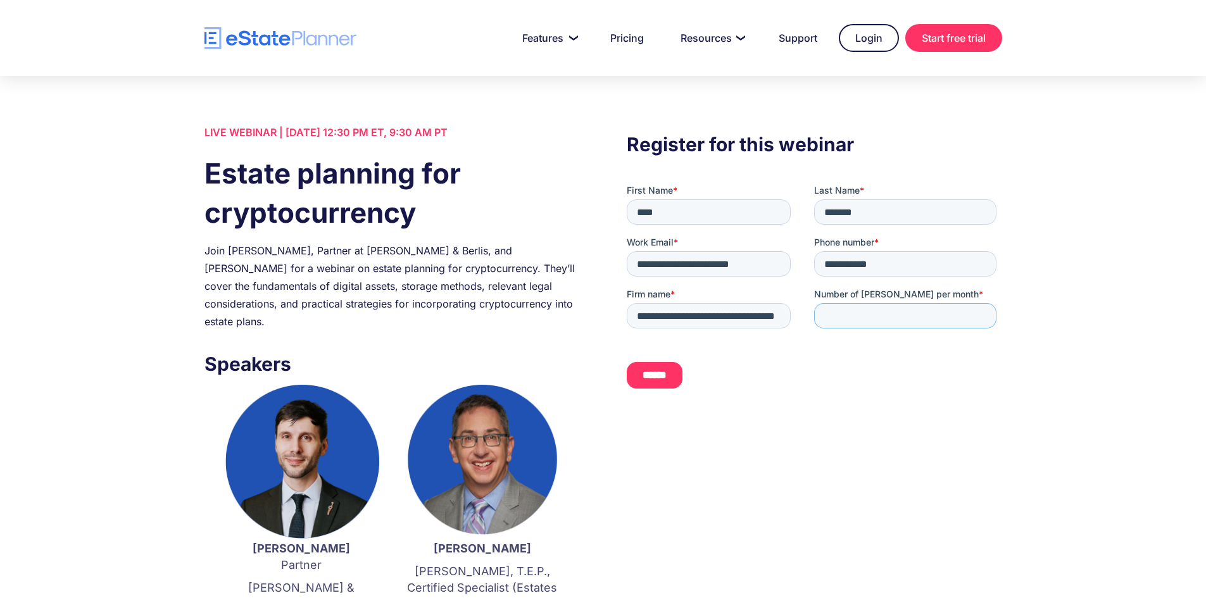 The height and width of the screenshot is (598, 1206). Describe the element at coordinates (868, 38) in the screenshot. I see `a: Login` at that location.